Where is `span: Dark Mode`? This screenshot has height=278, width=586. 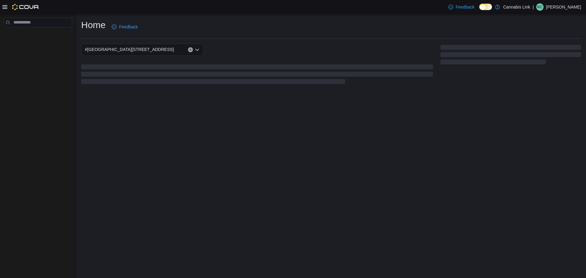
span: Dark Mode is located at coordinates (479, 10).